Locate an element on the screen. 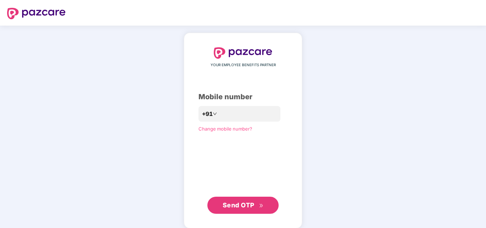 The height and width of the screenshot is (228, 486). span: Change mobile number? is located at coordinates (225, 129).